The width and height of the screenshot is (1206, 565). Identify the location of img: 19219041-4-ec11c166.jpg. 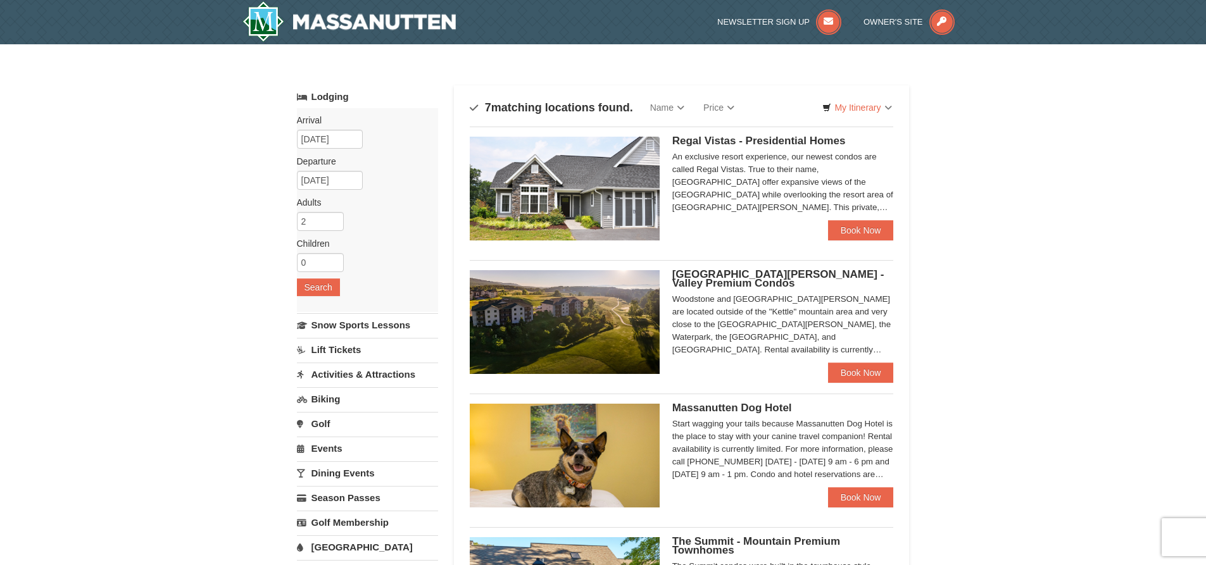
(565, 322).